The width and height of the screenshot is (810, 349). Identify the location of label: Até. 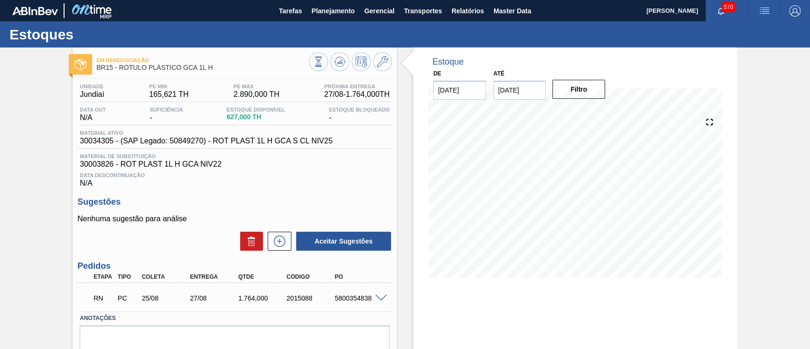
(499, 74).